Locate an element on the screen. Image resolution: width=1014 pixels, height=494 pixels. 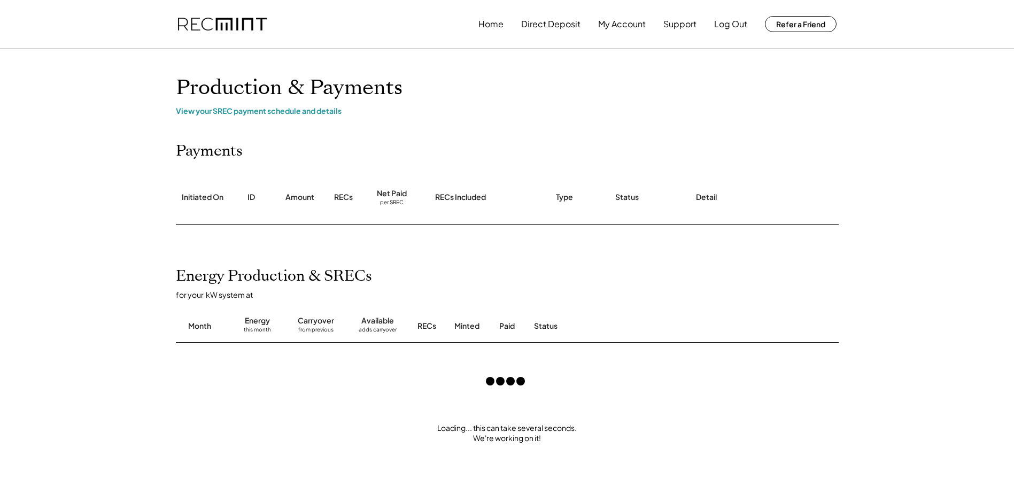
button: Support is located at coordinates (680, 24).